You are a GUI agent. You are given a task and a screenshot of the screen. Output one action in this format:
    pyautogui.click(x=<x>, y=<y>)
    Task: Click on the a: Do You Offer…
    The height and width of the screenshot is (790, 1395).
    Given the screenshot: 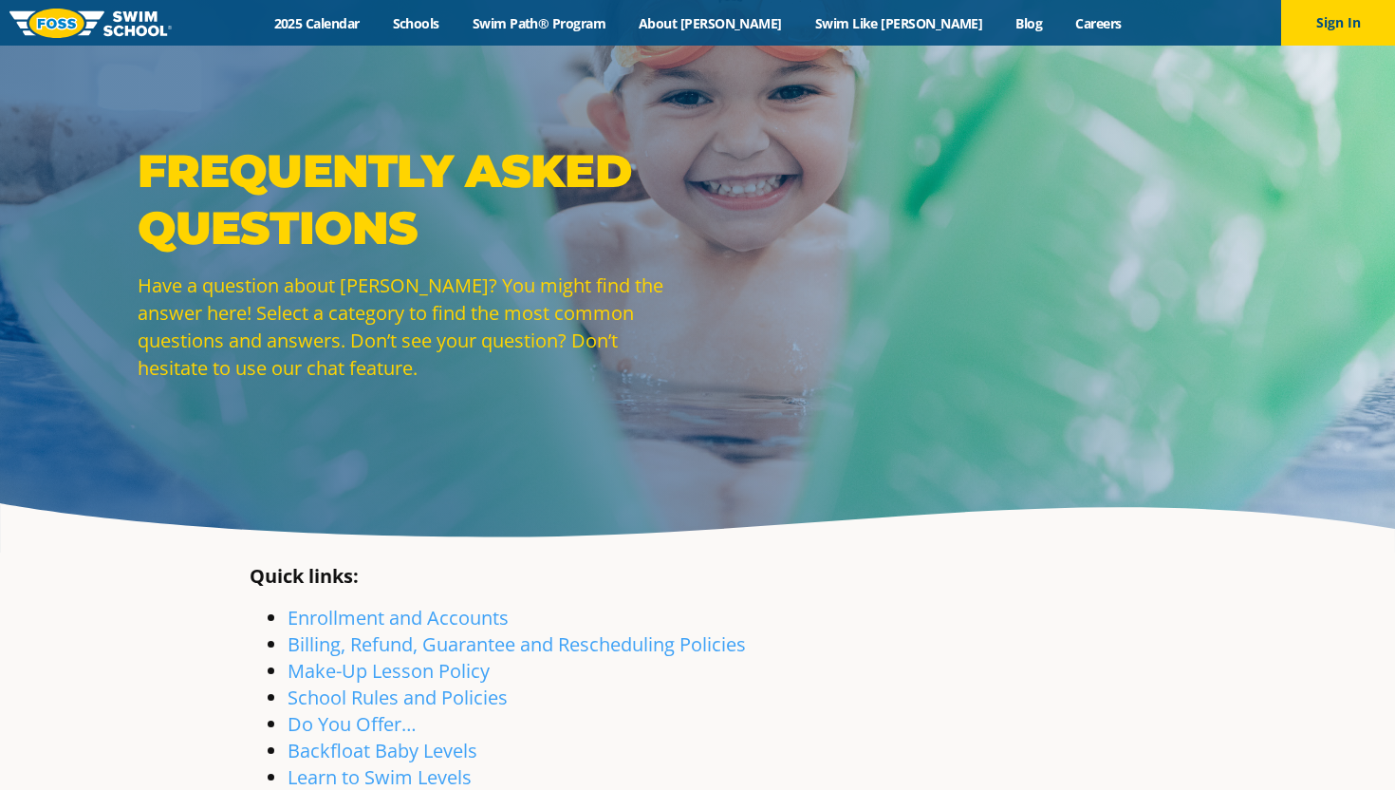 What is the action you would take?
    pyautogui.click(x=352, y=723)
    